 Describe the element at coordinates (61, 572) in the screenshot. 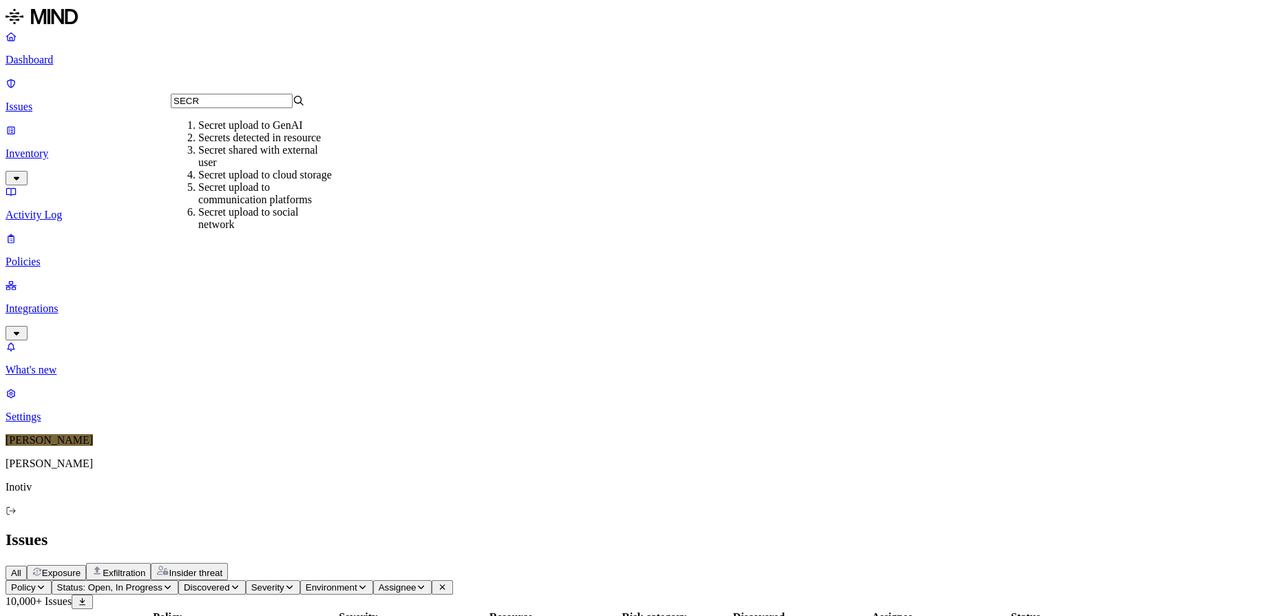

I see `span: Exposure` at that location.